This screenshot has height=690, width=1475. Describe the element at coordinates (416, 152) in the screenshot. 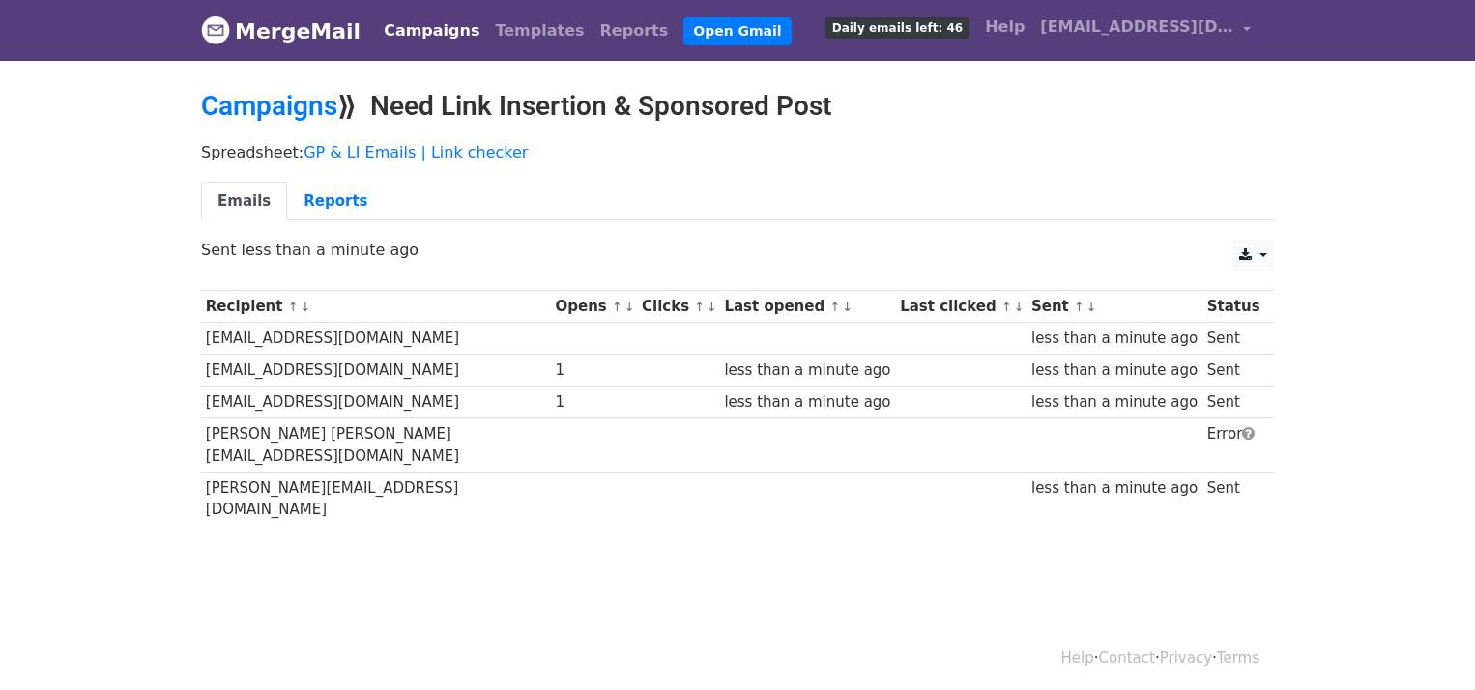

I see `a: GP & LI Emails | Link checker` at that location.